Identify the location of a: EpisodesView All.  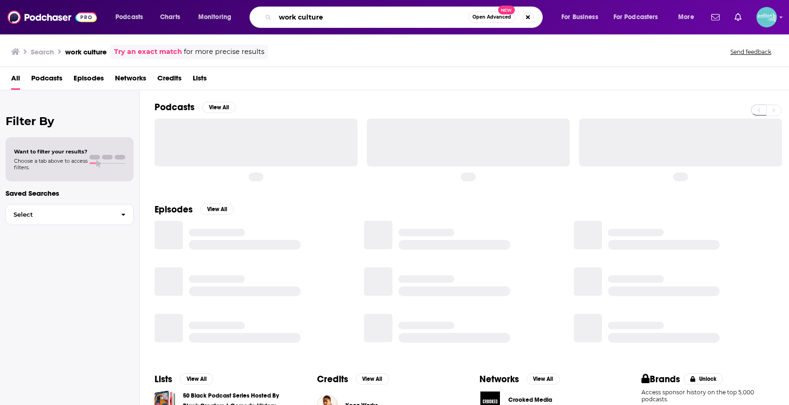
(194, 209).